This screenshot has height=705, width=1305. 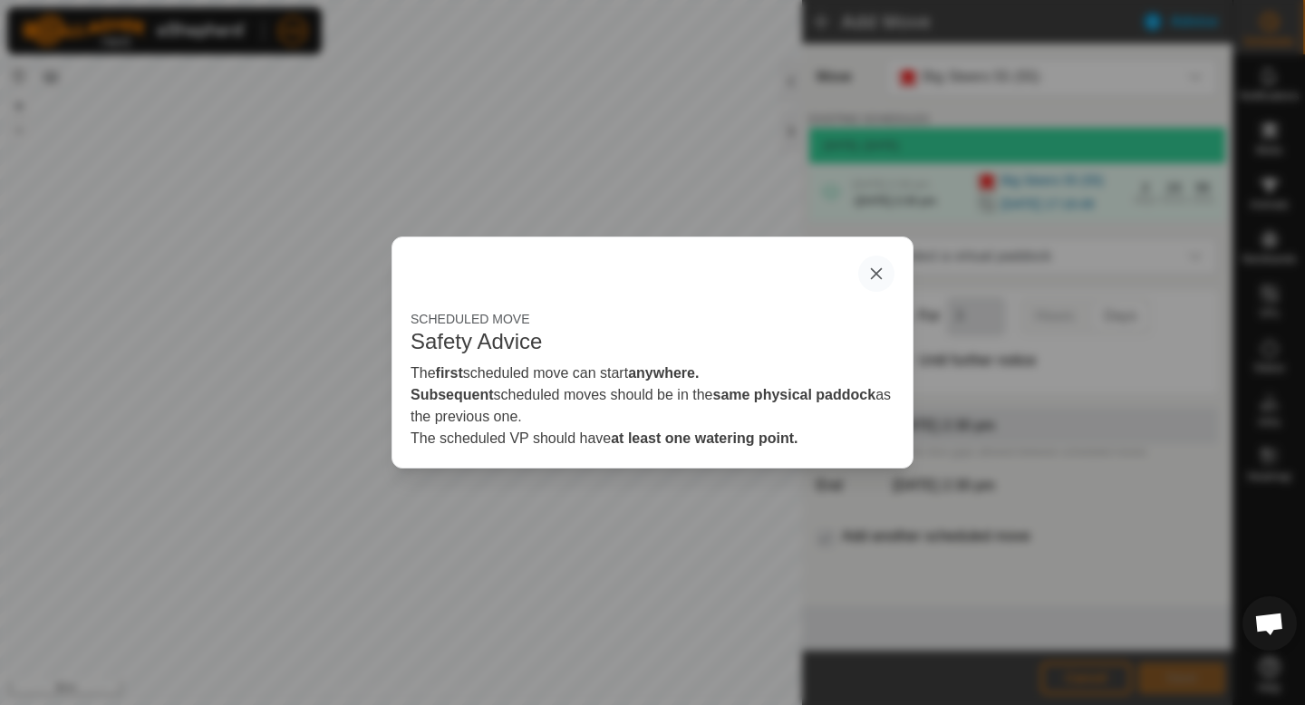 What do you see at coordinates (652, 373) in the screenshot?
I see `li: The scheduled move can start` at bounding box center [652, 373].